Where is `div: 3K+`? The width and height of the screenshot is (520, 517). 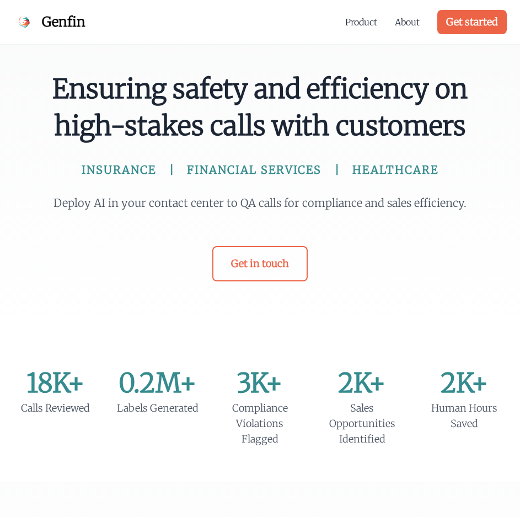 div: 3K+ is located at coordinates (260, 383).